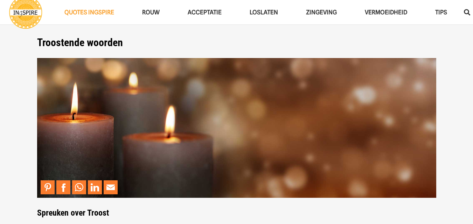  I want to click on li: Pinterest, so click(48, 188).